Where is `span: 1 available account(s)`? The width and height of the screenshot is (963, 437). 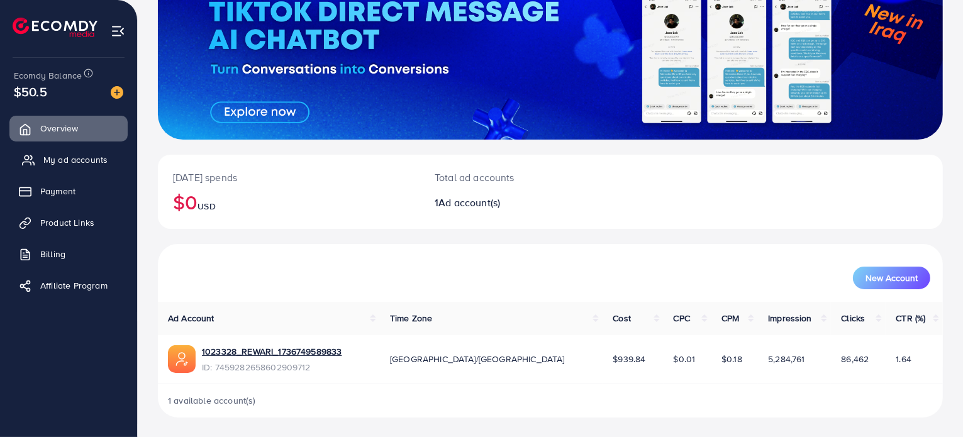
span: 1 available account(s) is located at coordinates (212, 401).